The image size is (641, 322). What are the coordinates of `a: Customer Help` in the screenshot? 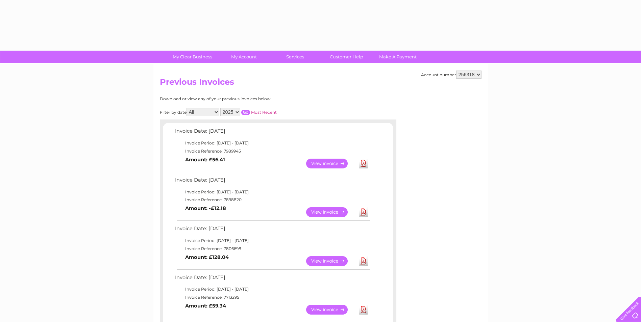 It's located at (346, 57).